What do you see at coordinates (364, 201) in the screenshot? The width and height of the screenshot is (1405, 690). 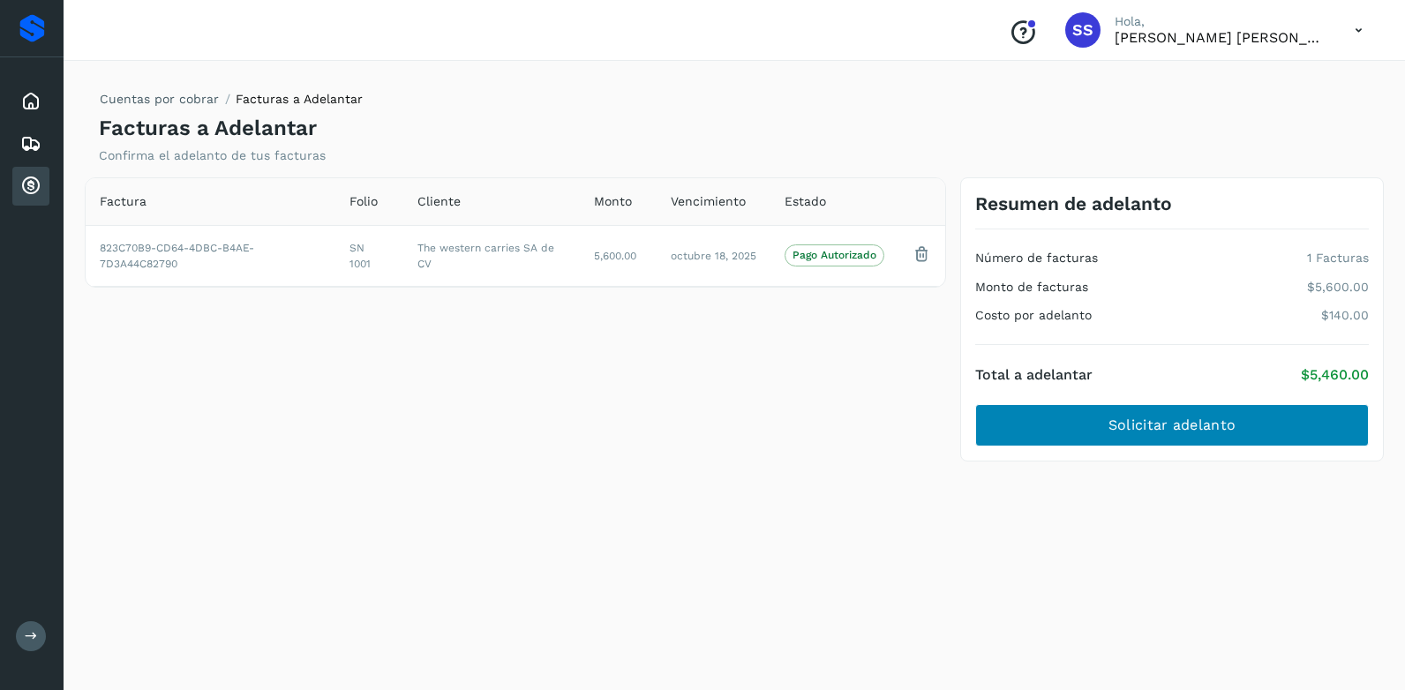 I see `span: Folio` at bounding box center [364, 201].